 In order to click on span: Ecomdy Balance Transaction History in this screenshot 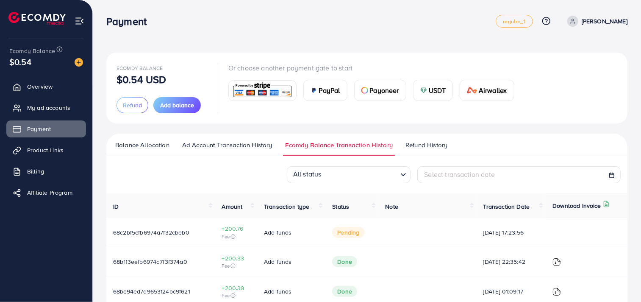, I will do `click(339, 145)`.